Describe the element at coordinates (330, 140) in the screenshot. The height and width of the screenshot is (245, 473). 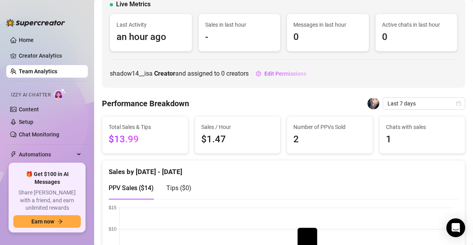
I see `span: 2` at that location.